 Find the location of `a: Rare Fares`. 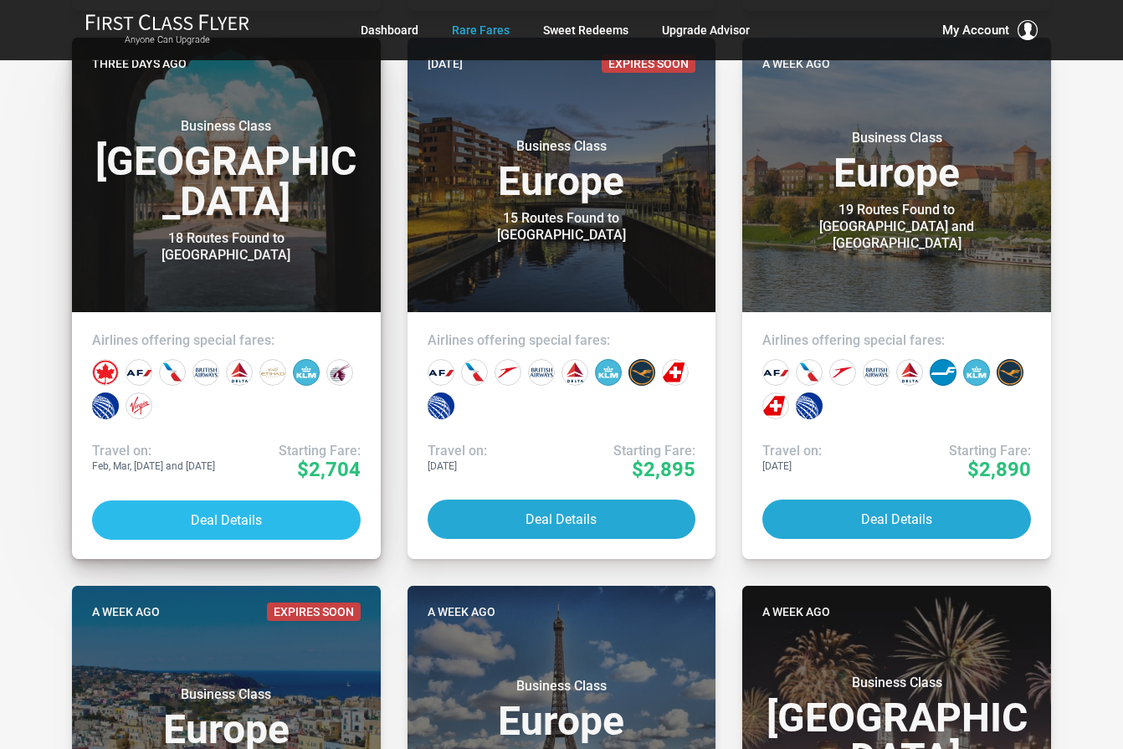

a: Rare Fares is located at coordinates (480, 30).